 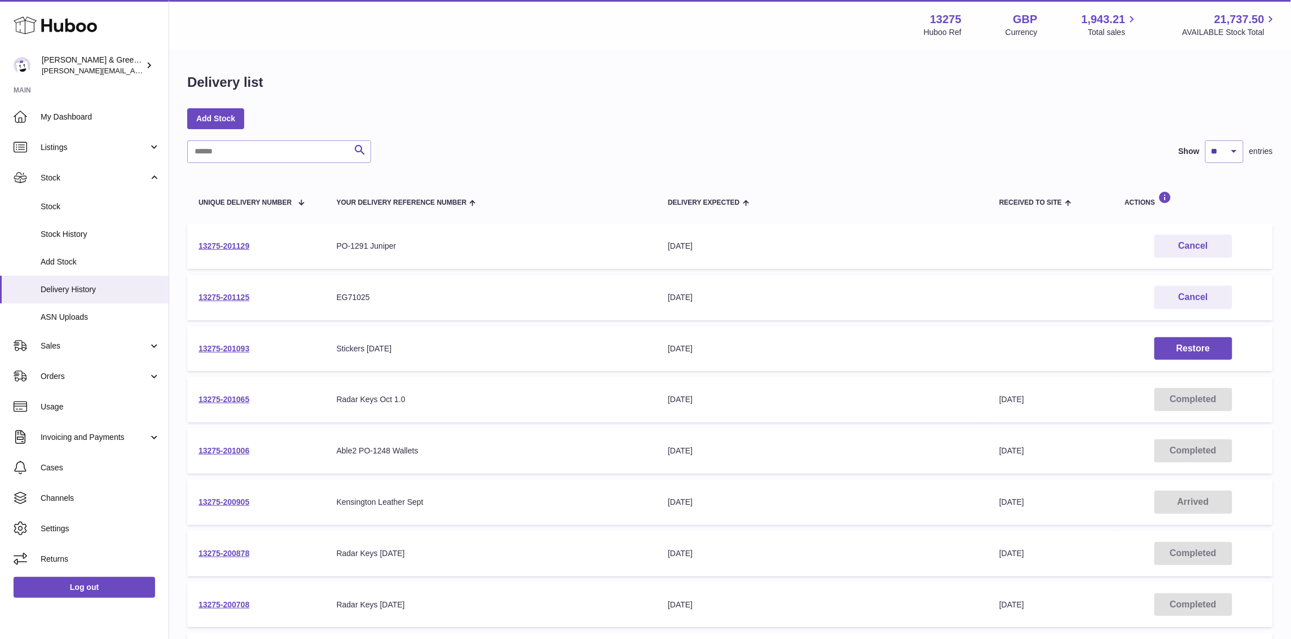 What do you see at coordinates (704, 203) in the screenshot?
I see `span: Delivery Expected` at bounding box center [704, 203].